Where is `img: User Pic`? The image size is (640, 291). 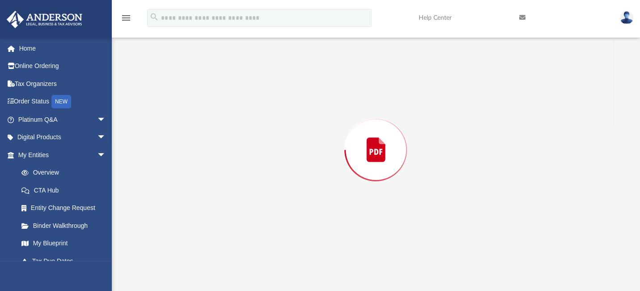 img: User Pic is located at coordinates (627, 17).